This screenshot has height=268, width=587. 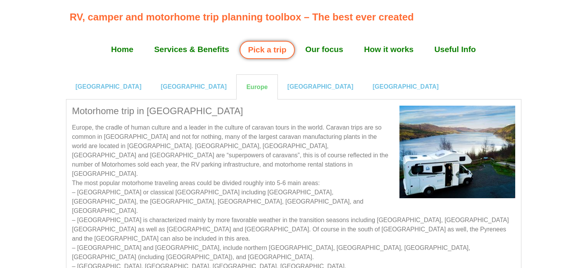 What do you see at coordinates (293, 192) in the screenshot?
I see `div: Europe, the cradle of human culture and a leader in the culture of caravan tours in the world. Ca...` at bounding box center [293, 192].